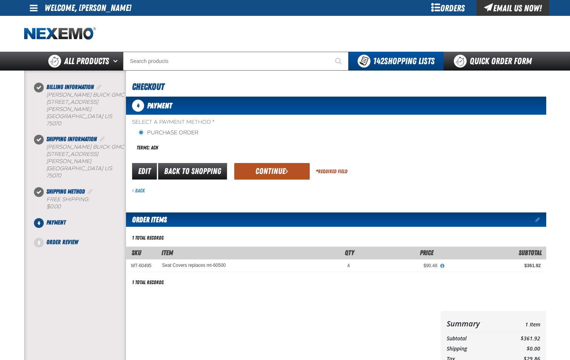  I want to click on a: Seat Covers replaces mt-60500, so click(194, 265).